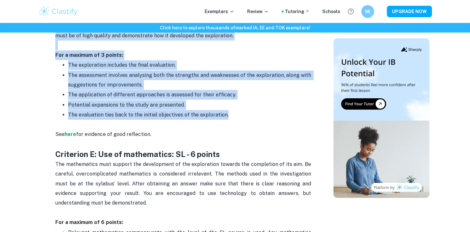 The height and width of the screenshot is (232, 470). Describe the element at coordinates (331, 12) in the screenshot. I see `a: Schools` at that location.